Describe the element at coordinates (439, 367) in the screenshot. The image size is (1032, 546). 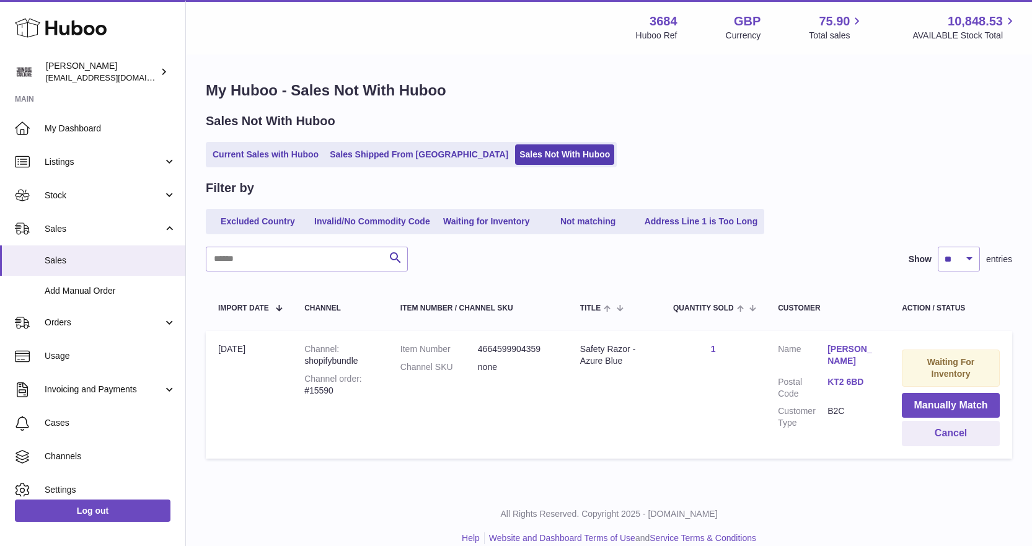
I see `dt: Channel SKU` at that location.